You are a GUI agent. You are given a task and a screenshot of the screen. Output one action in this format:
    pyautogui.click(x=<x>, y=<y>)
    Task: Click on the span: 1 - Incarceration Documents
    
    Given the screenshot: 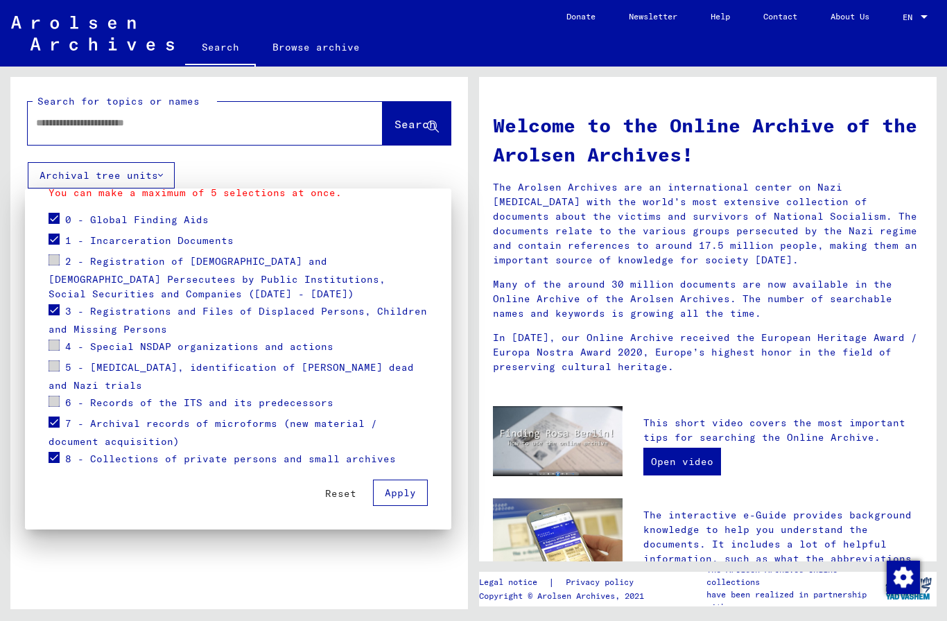 What is the action you would take?
    pyautogui.click(x=149, y=241)
    